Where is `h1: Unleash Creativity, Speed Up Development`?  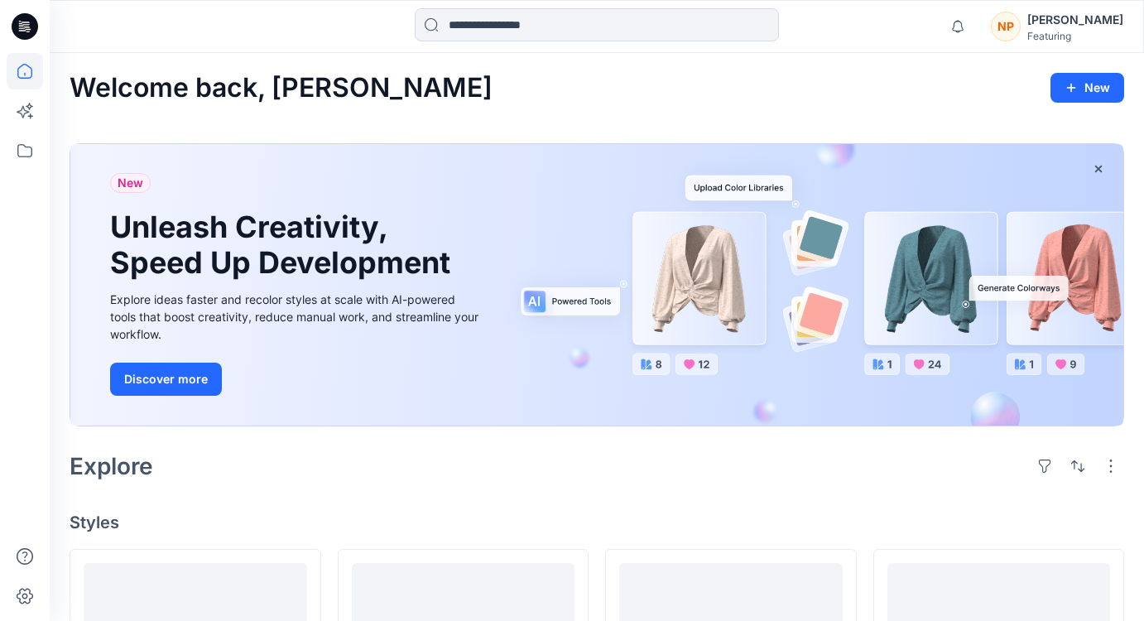
h1: Unleash Creativity, Speed Up Development is located at coordinates (284, 245).